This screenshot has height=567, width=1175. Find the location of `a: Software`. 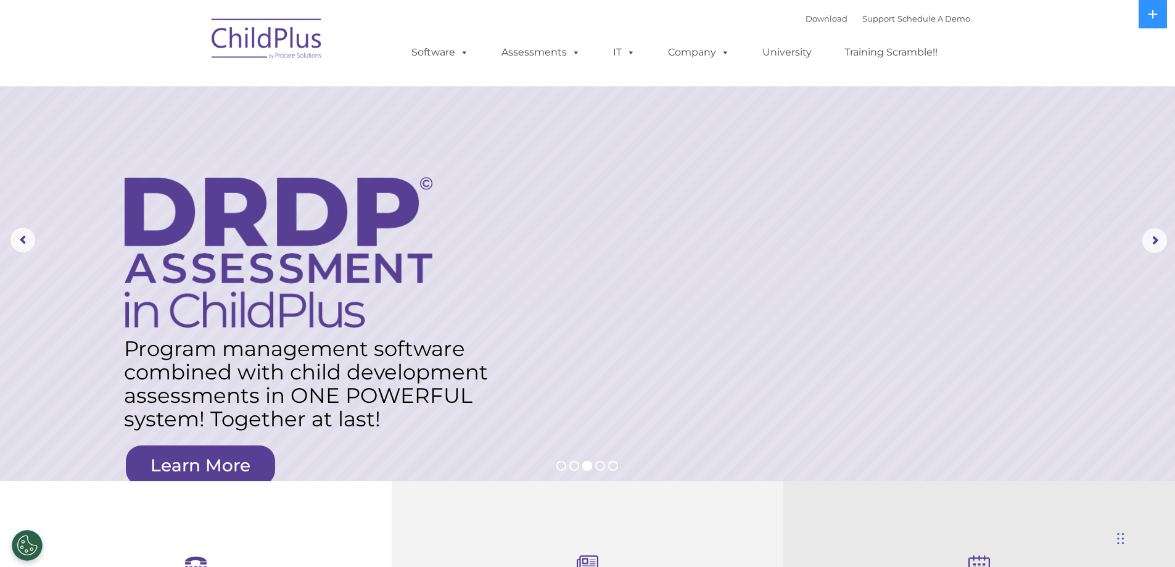

a: Software is located at coordinates (440, 52).